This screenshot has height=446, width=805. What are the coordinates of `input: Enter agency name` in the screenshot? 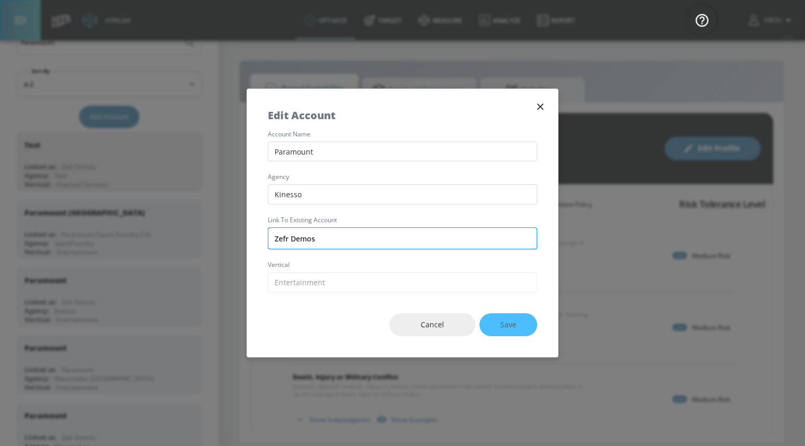 It's located at (403, 194).